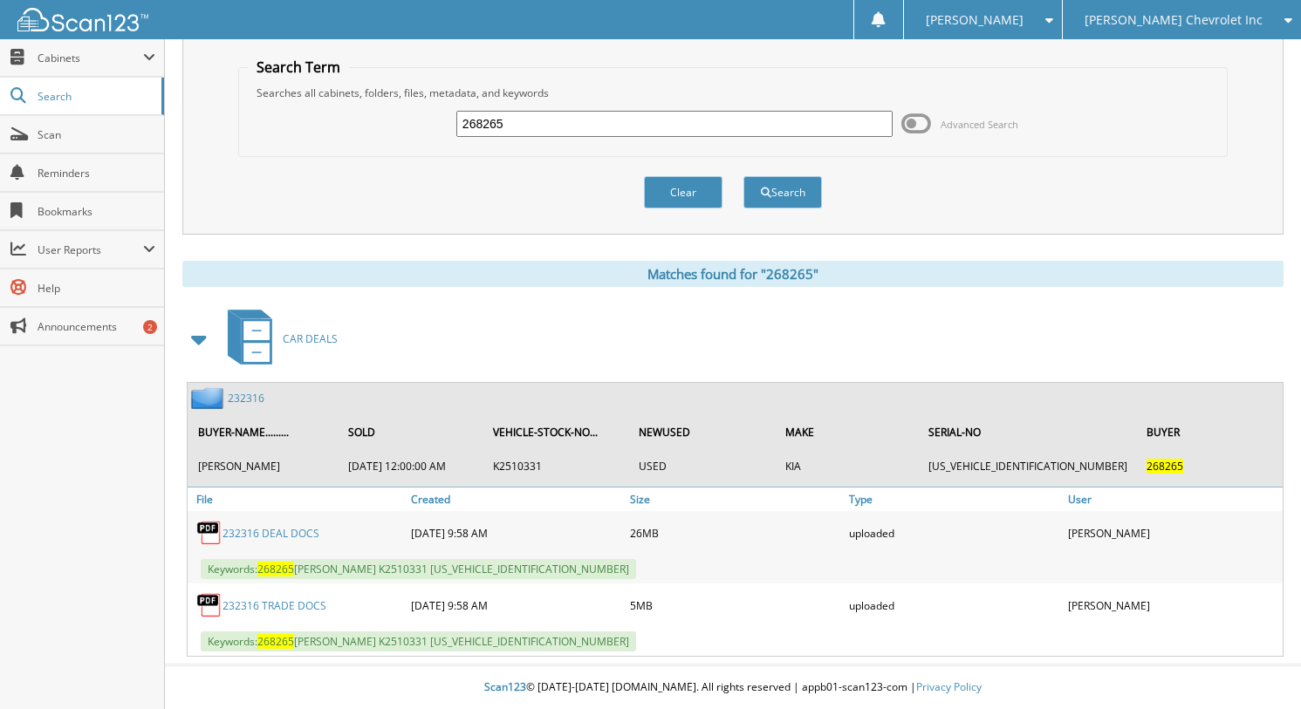 The width and height of the screenshot is (1301, 709). Describe the element at coordinates (1173, 499) in the screenshot. I see `a: User` at that location.